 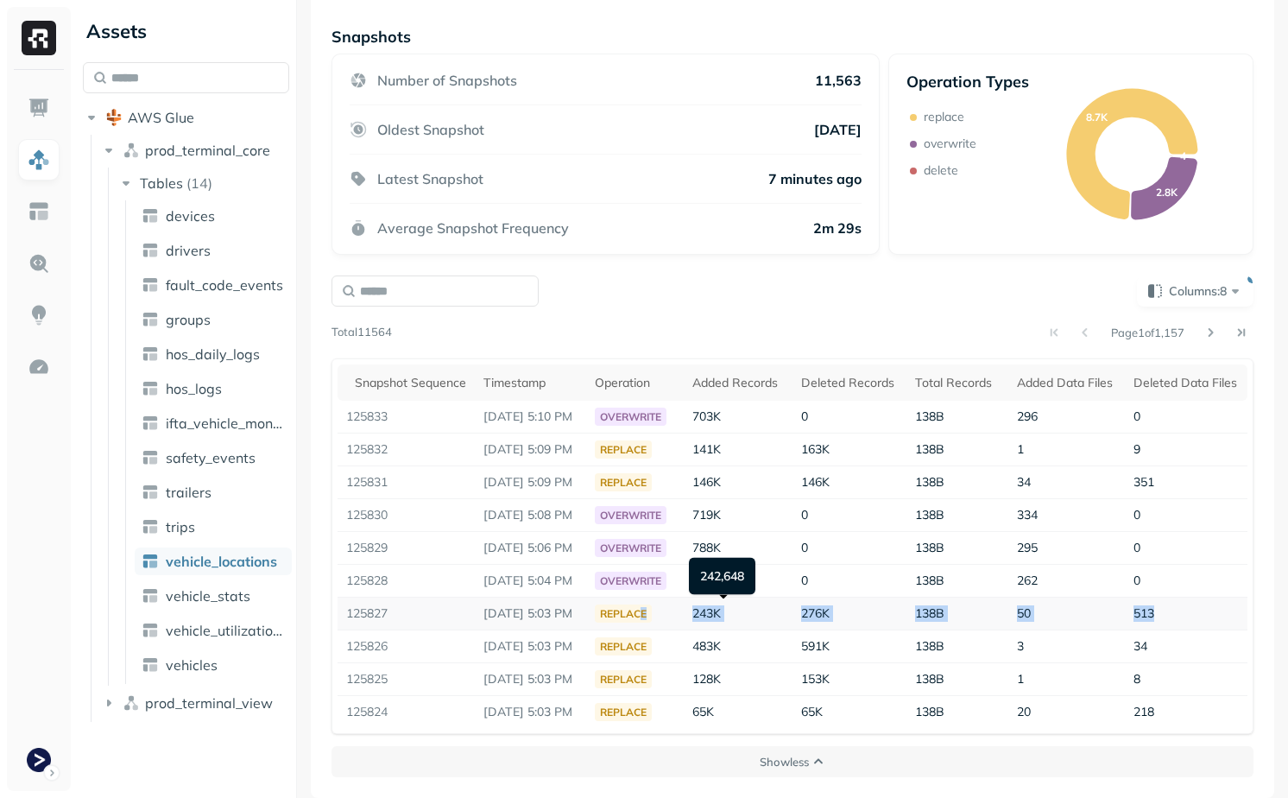 I want to click on span: 163K, so click(x=815, y=449).